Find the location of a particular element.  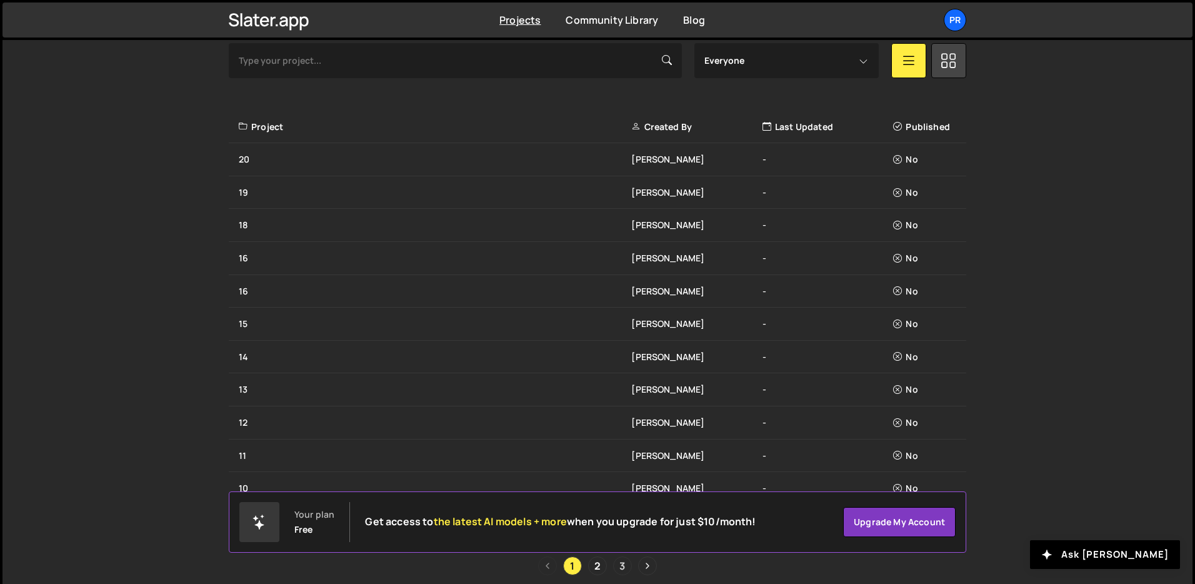

a: Page 2 is located at coordinates (597, 566).